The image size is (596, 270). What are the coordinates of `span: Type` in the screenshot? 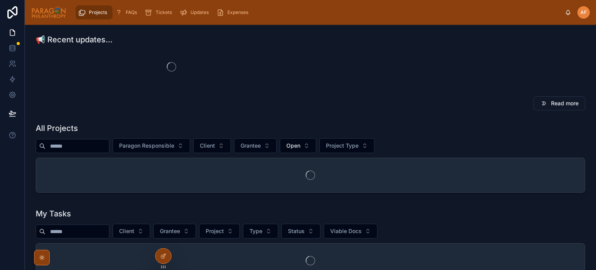 It's located at (256, 231).